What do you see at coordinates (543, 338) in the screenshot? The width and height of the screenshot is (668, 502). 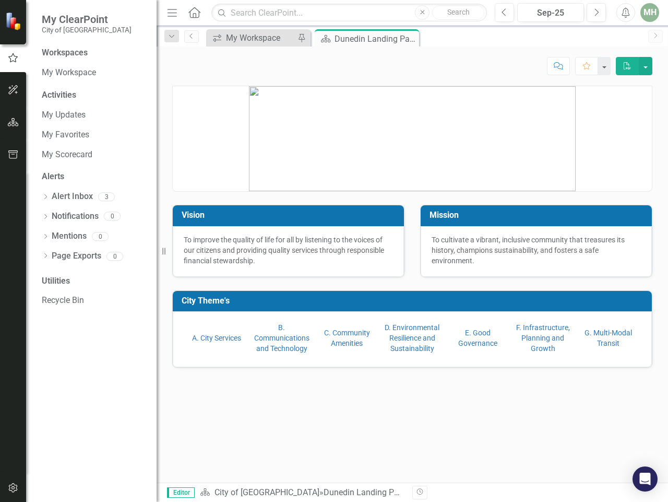 I see `a: F. Infrastructure, Planning and Growth` at bounding box center [543, 338].